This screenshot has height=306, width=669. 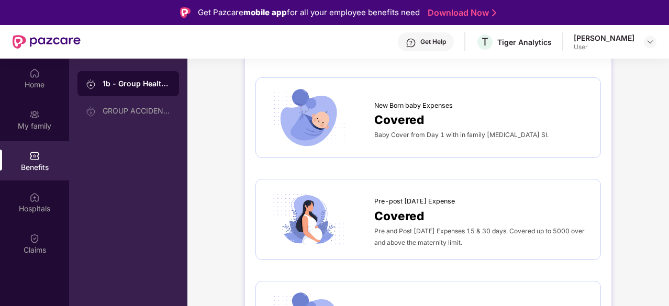 I want to click on img: svg+xml;base64,PHN2ZyBpZD0iQmVuZWZpdHMiIHhtbG5zPSJodHRwOi8vd3d3LnczLm9yZy8yMDAwL3N2ZyIgd2lkdGg9Ij..., so click(x=35, y=156).